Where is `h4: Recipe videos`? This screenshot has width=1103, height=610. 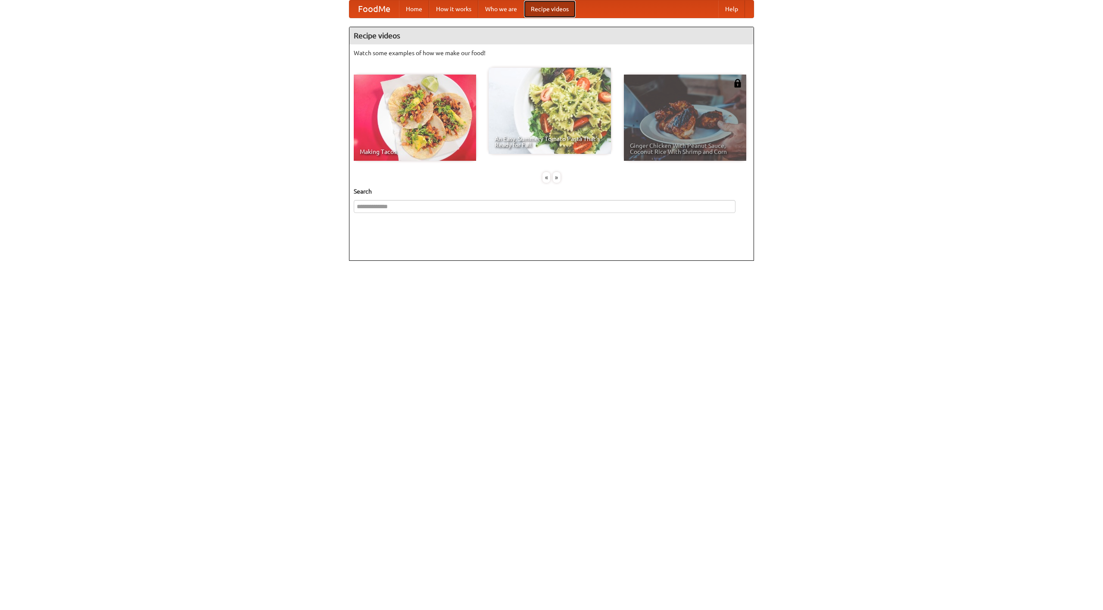
h4: Recipe videos is located at coordinates (551, 36).